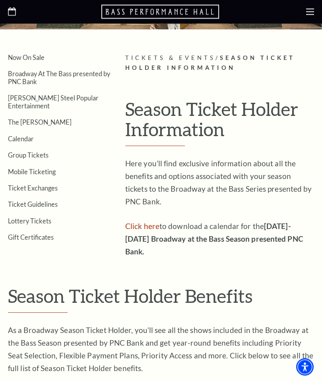 This screenshot has height=381, width=322. I want to click on a: Lottery Tickets, so click(29, 221).